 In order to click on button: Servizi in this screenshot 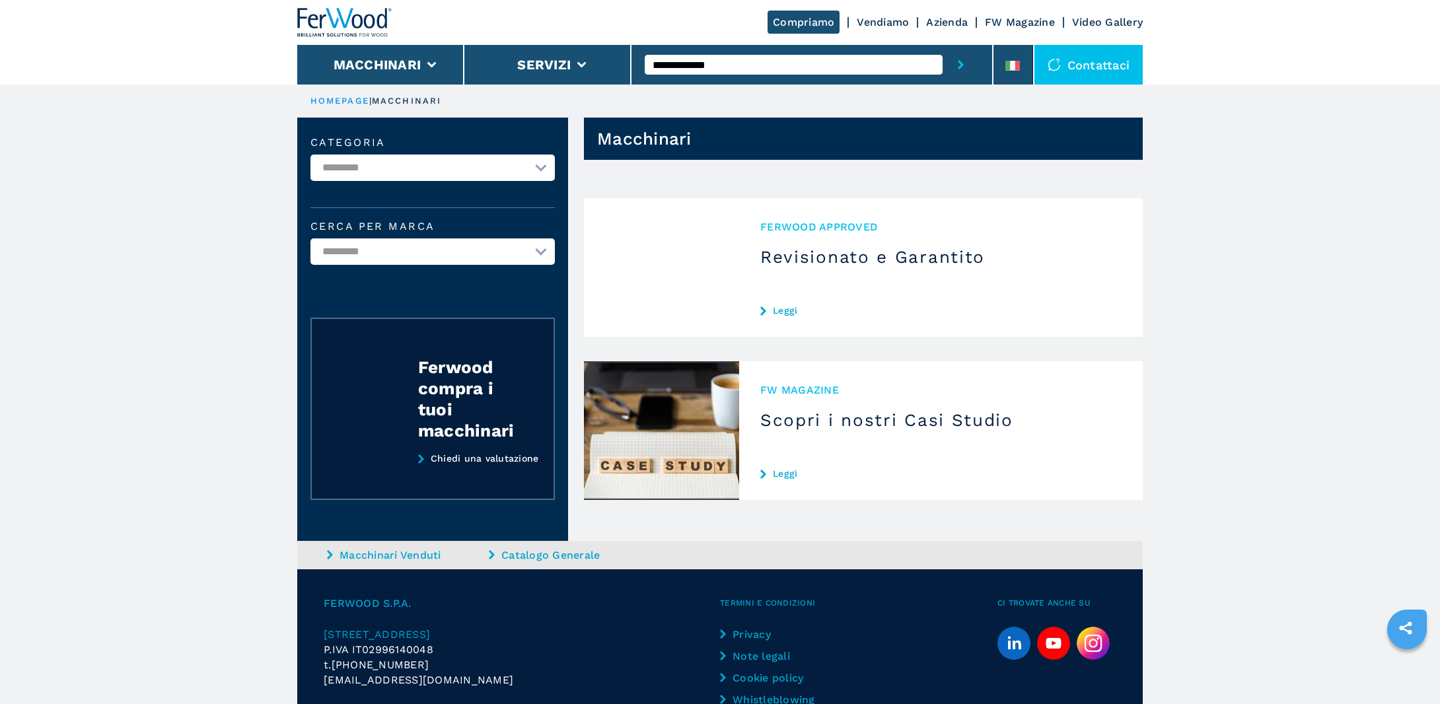, I will do `click(544, 65)`.